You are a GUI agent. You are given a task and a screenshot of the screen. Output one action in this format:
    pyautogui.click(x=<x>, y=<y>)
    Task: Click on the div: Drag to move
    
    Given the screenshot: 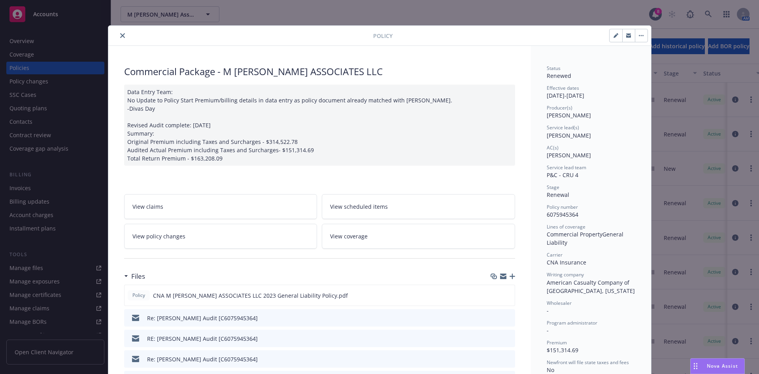 What is the action you would take?
    pyautogui.click(x=695, y=366)
    